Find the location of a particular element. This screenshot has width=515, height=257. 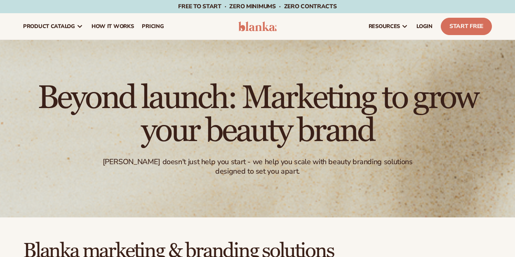

a: product catalog is located at coordinates (53, 26).